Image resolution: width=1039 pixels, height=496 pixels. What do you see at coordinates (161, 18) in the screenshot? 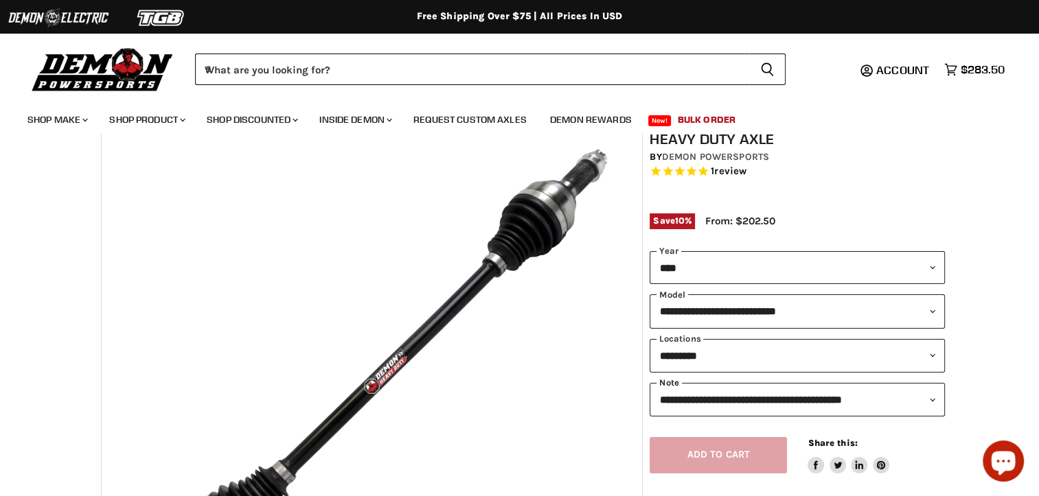
I see `img: TGB Logo 2` at bounding box center [161, 18].